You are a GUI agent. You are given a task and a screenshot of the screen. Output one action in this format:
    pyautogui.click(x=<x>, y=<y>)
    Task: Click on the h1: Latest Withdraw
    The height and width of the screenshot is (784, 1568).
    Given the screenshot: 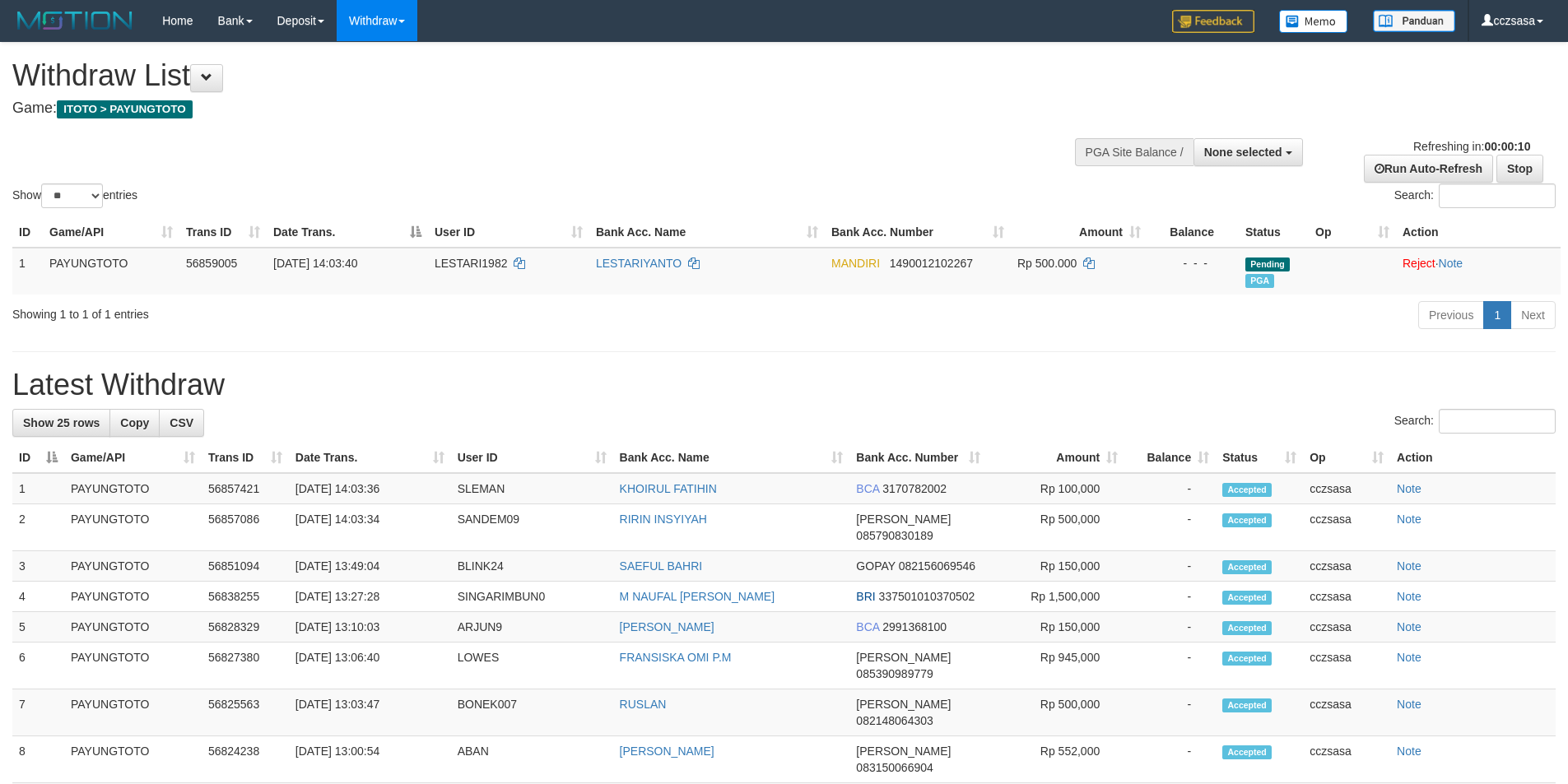 What is the action you would take?
    pyautogui.click(x=784, y=385)
    